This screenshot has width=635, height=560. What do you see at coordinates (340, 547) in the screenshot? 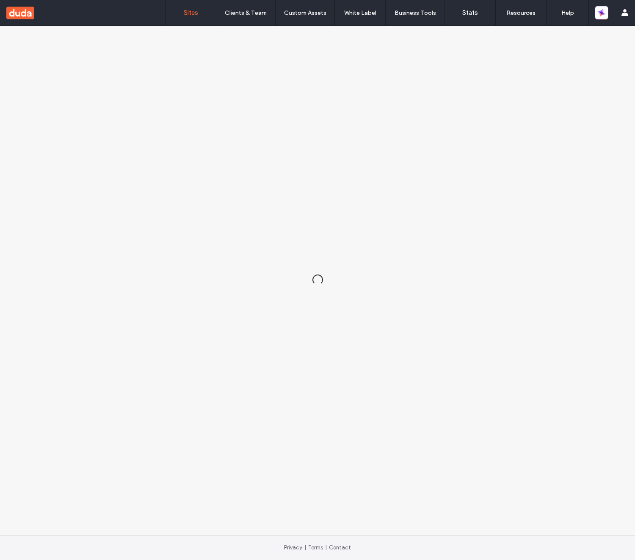
I see `a: Contact` at bounding box center [340, 547].